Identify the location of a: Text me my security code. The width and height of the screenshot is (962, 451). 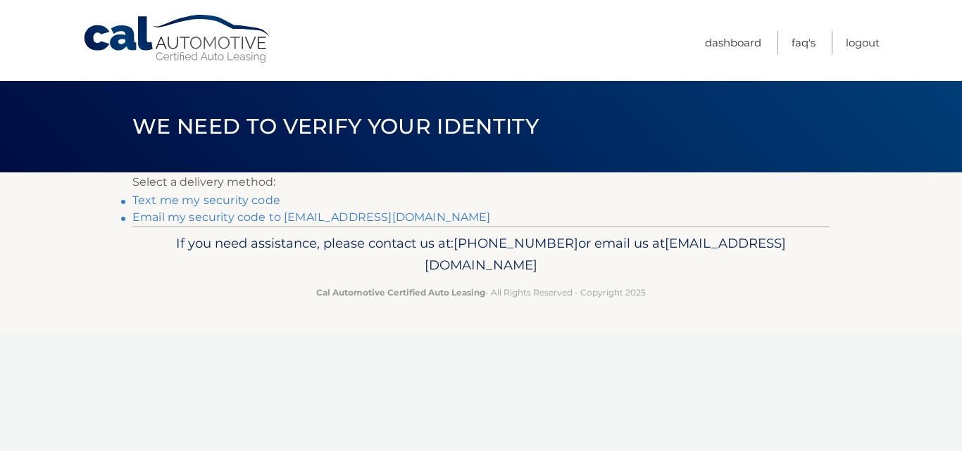
(206, 200).